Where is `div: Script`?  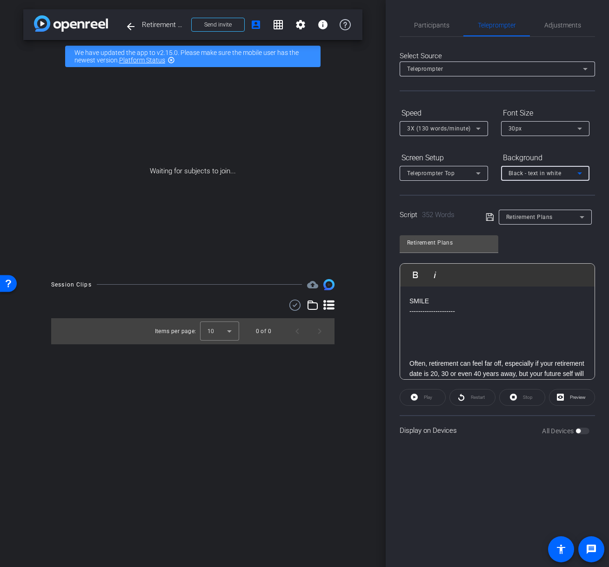
div: Script is located at coordinates (436, 215).